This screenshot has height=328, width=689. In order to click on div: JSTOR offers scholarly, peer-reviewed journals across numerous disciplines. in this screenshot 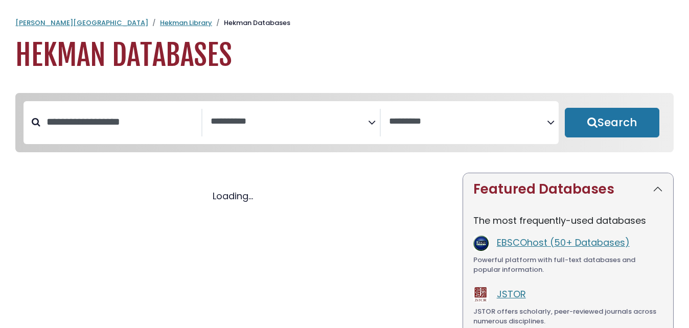, I will do `click(568, 316)`.